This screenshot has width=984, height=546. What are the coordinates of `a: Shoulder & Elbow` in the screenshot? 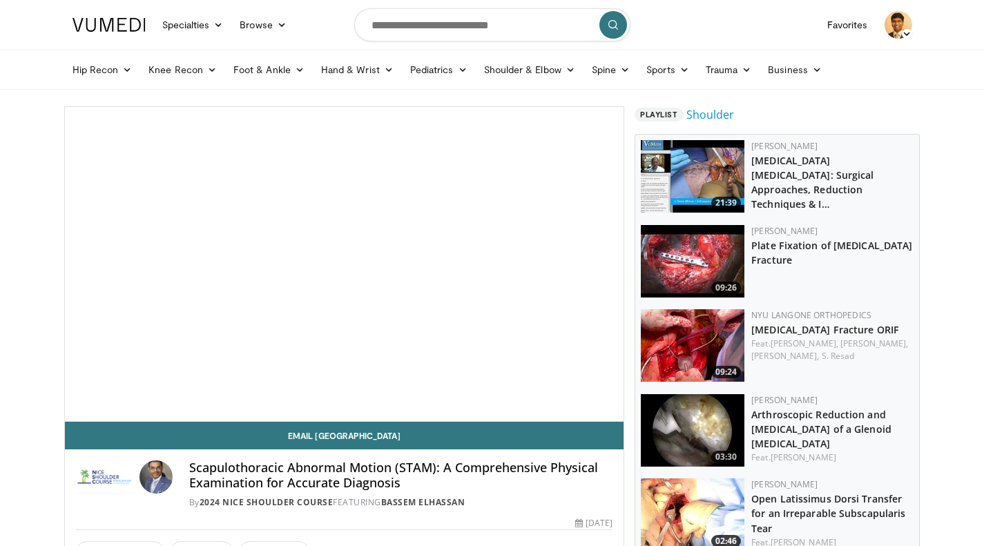 It's located at (530, 70).